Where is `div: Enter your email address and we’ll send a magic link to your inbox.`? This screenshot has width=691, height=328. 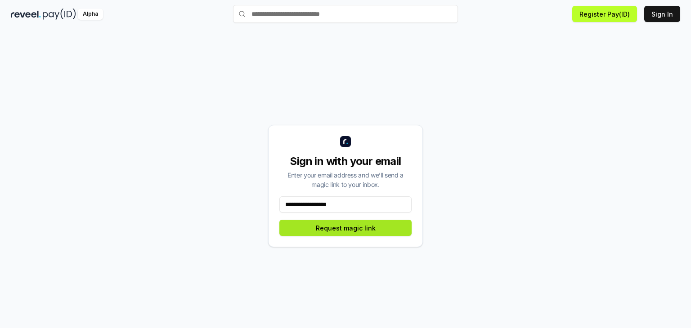 div: Enter your email address and we’ll send a magic link to your inbox. is located at coordinates (346, 180).